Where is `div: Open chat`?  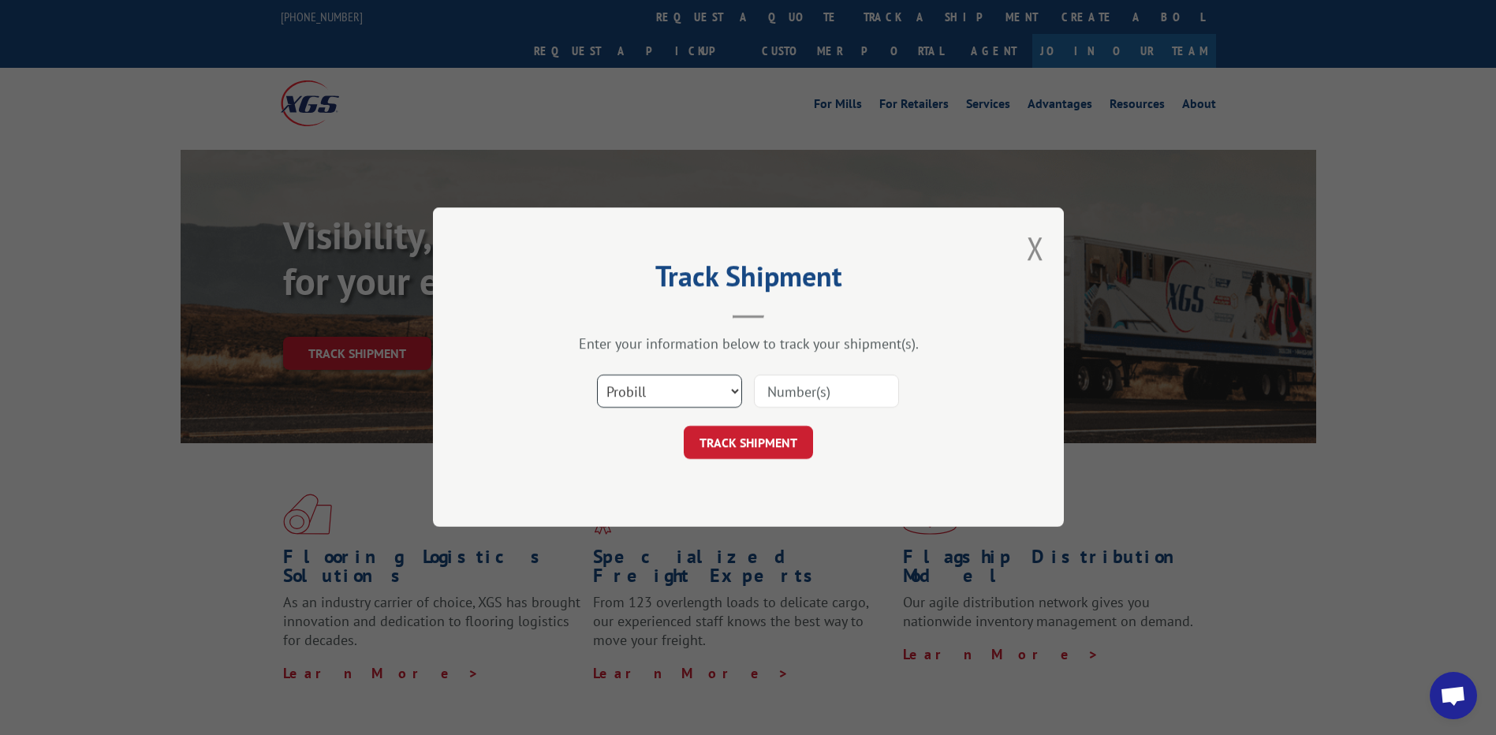 div: Open chat is located at coordinates (1453, 695).